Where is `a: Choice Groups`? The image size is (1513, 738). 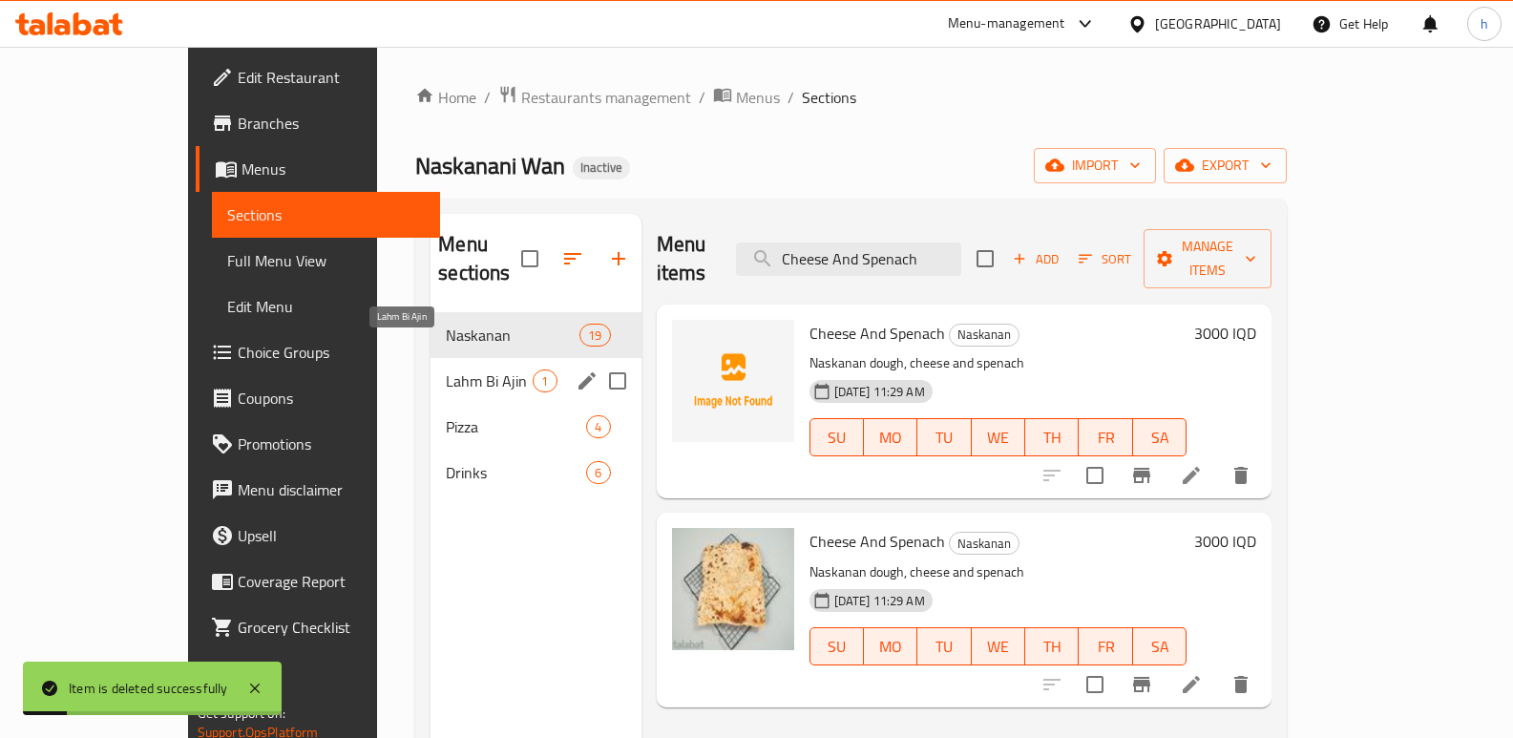
a: Choice Groups is located at coordinates (318, 352).